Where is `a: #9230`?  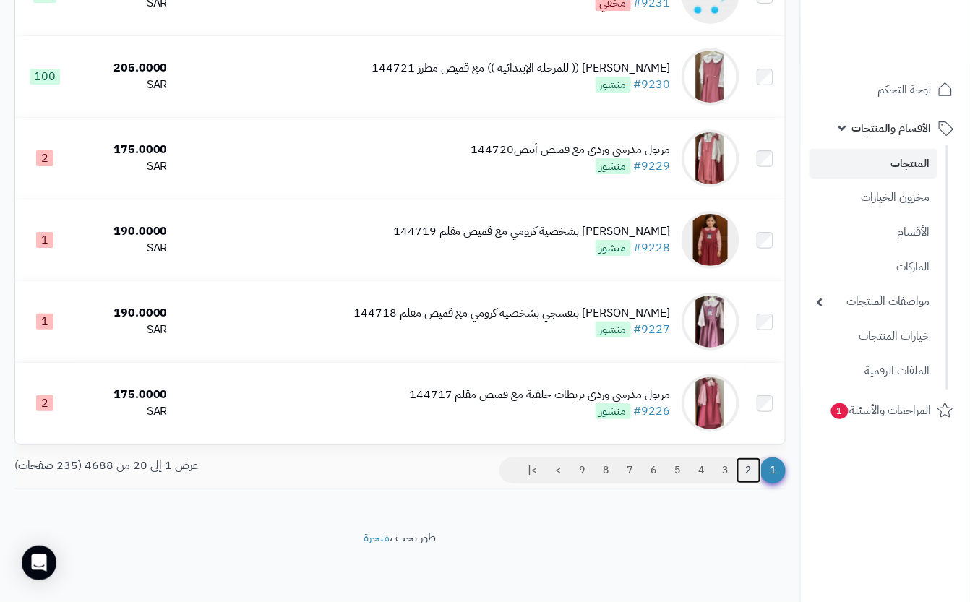
a: #9230 is located at coordinates (652, 85).